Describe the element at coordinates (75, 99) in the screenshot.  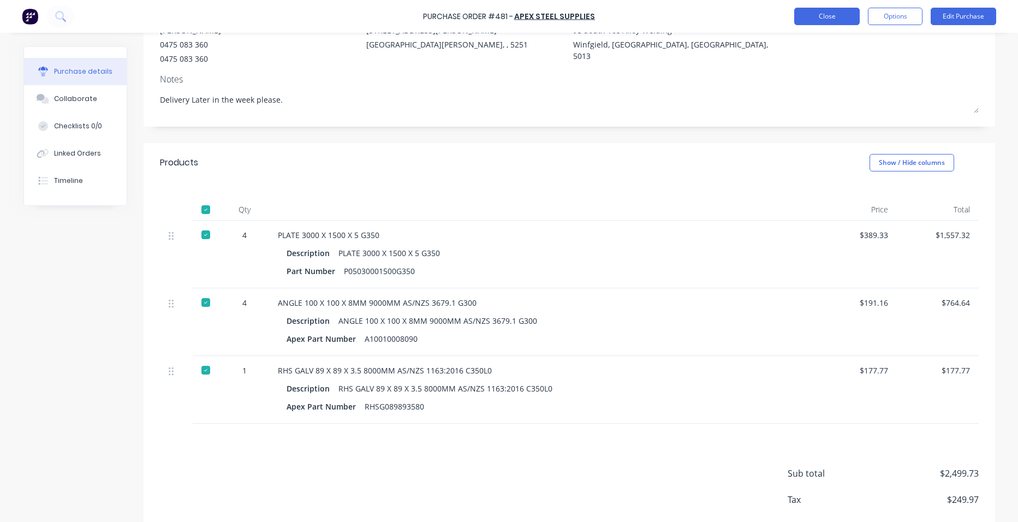
I see `div: Collaborate` at that location.